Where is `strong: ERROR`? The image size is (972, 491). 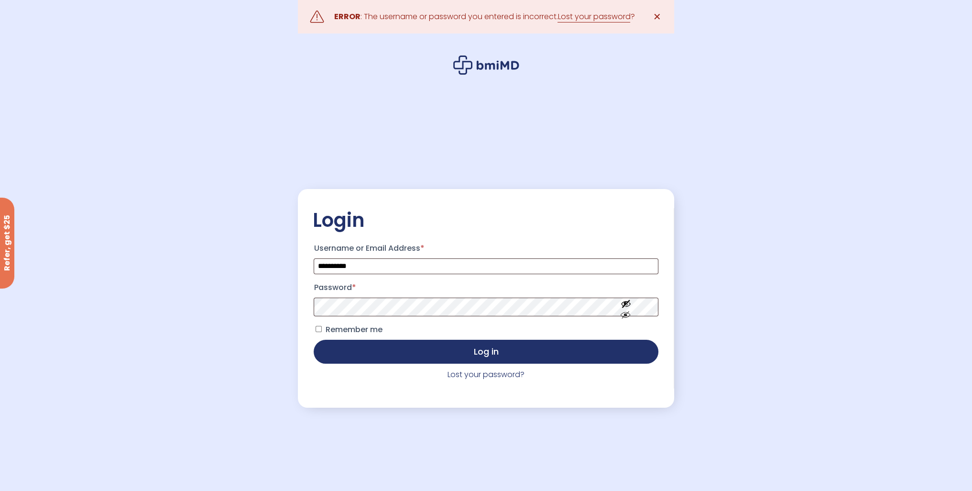
strong: ERROR is located at coordinates (347, 16).